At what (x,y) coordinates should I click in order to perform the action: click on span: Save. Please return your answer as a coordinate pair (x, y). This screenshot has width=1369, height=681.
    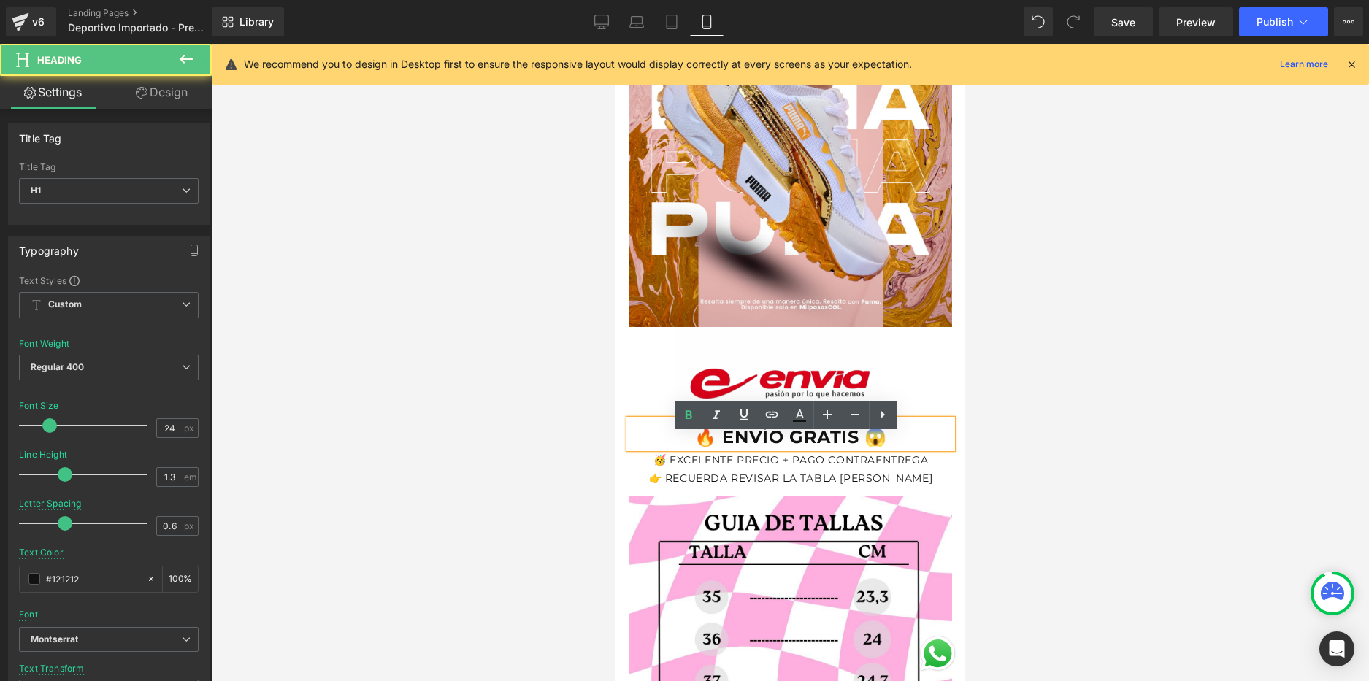
    Looking at the image, I should click on (1123, 22).